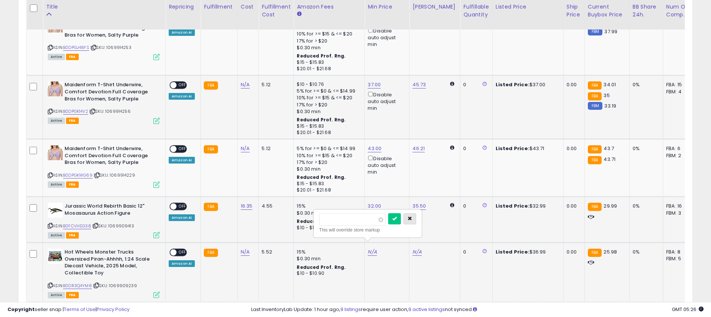 The height and width of the screenshot is (317, 711). Describe the element at coordinates (528, 7) in the screenshot. I see `div: Listed Price` at that location.